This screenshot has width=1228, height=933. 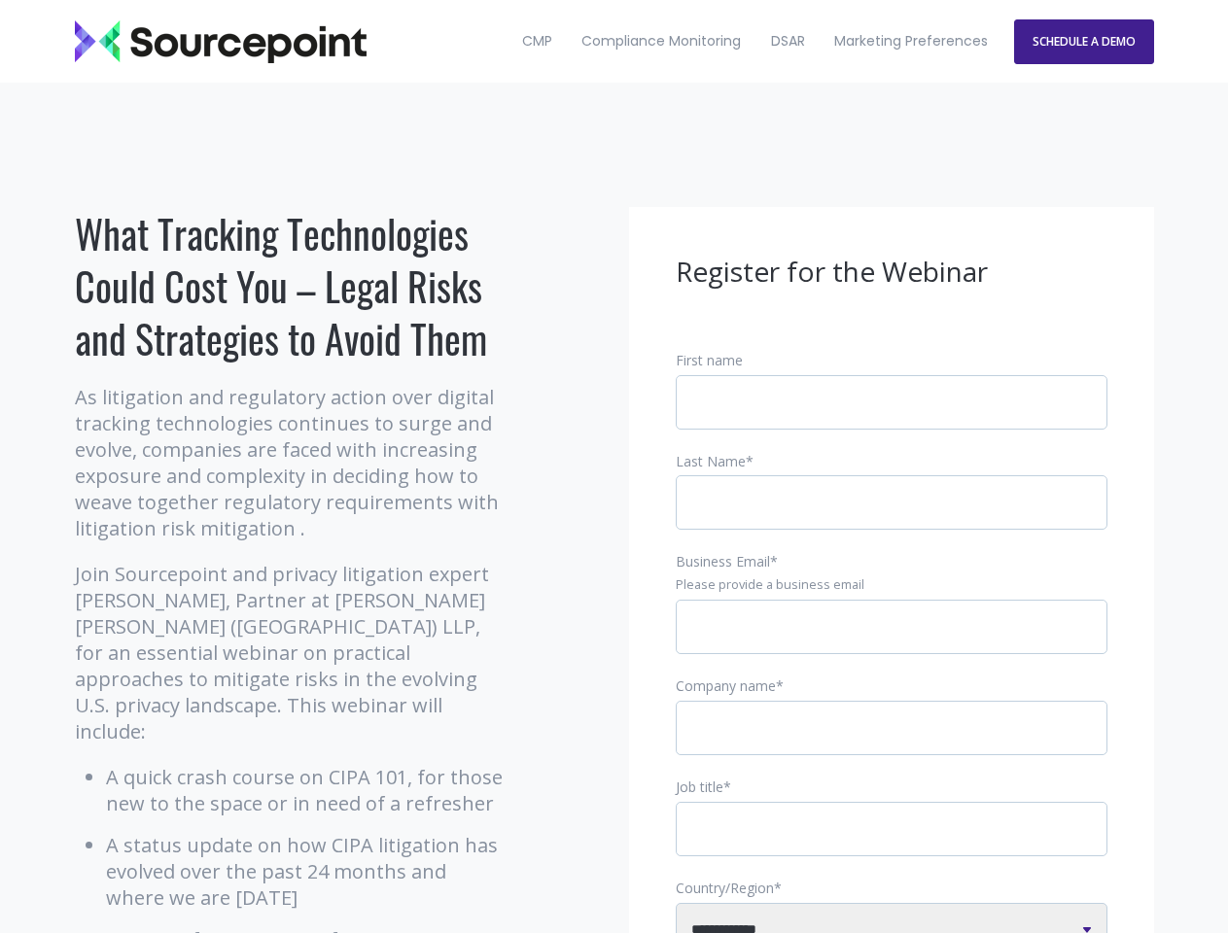 What do you see at coordinates (892, 272) in the screenshot?
I see `h3: Register for the Webinar` at bounding box center [892, 272].